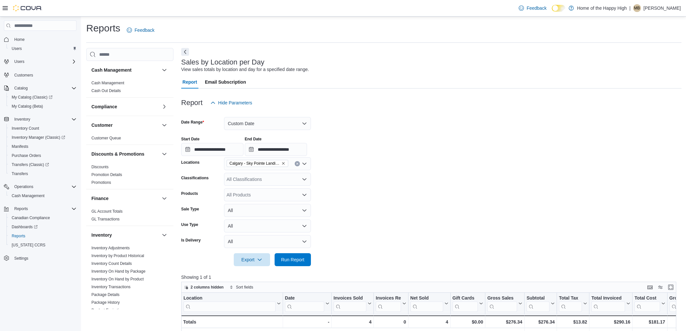 Image resolution: width=686 pixels, height=331 pixels. Describe the element at coordinates (28, 196) in the screenshot. I see `span: Cash Management` at that location.